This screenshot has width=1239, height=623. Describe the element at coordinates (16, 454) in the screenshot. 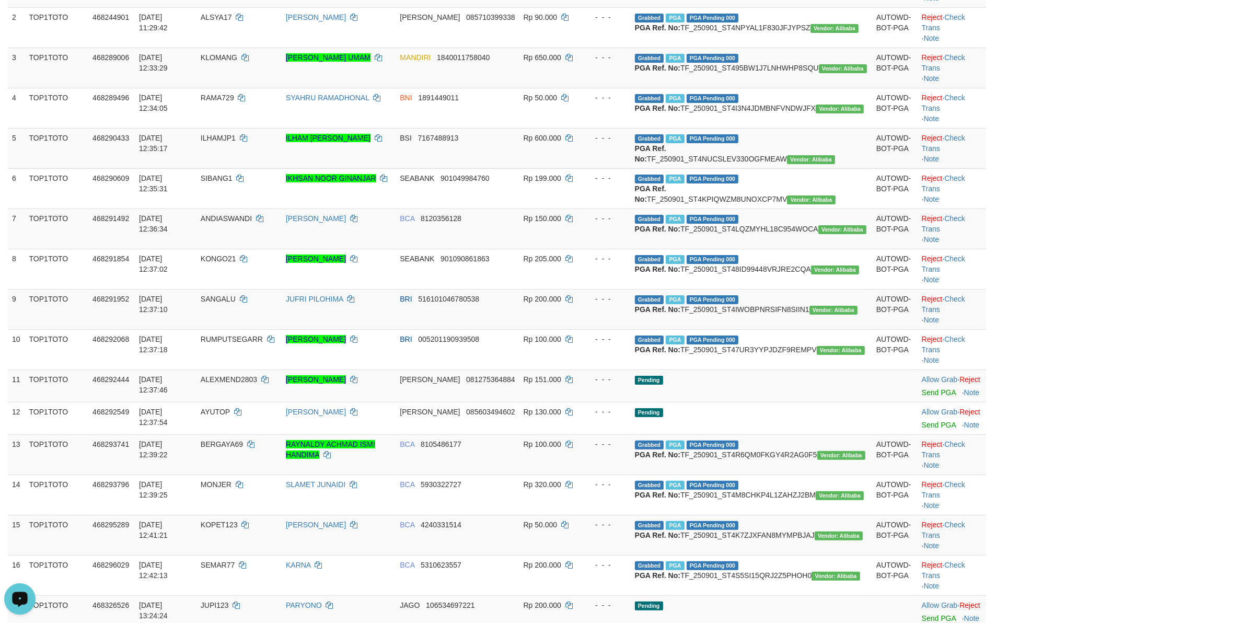

I see `td: 13` at that location.